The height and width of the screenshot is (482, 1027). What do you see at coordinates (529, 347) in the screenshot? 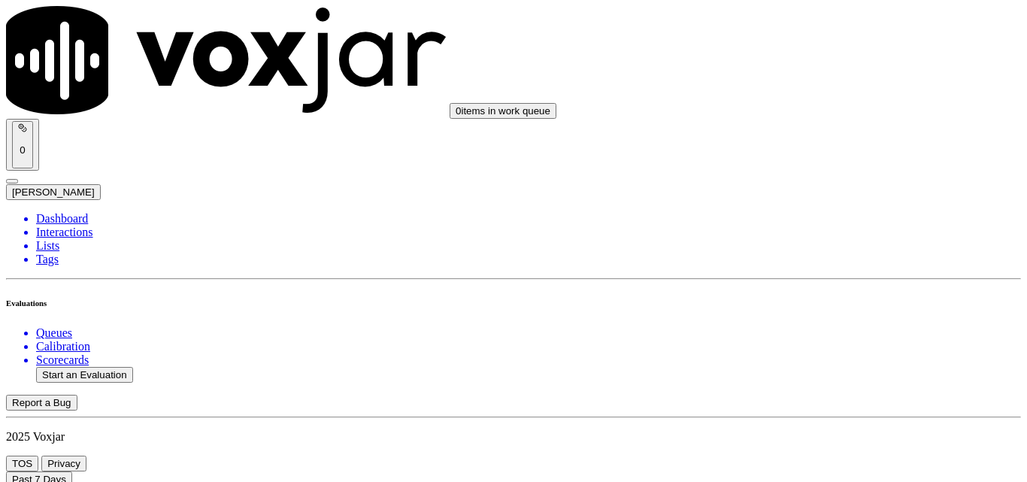
I see `a: Calibration` at bounding box center [529, 347].